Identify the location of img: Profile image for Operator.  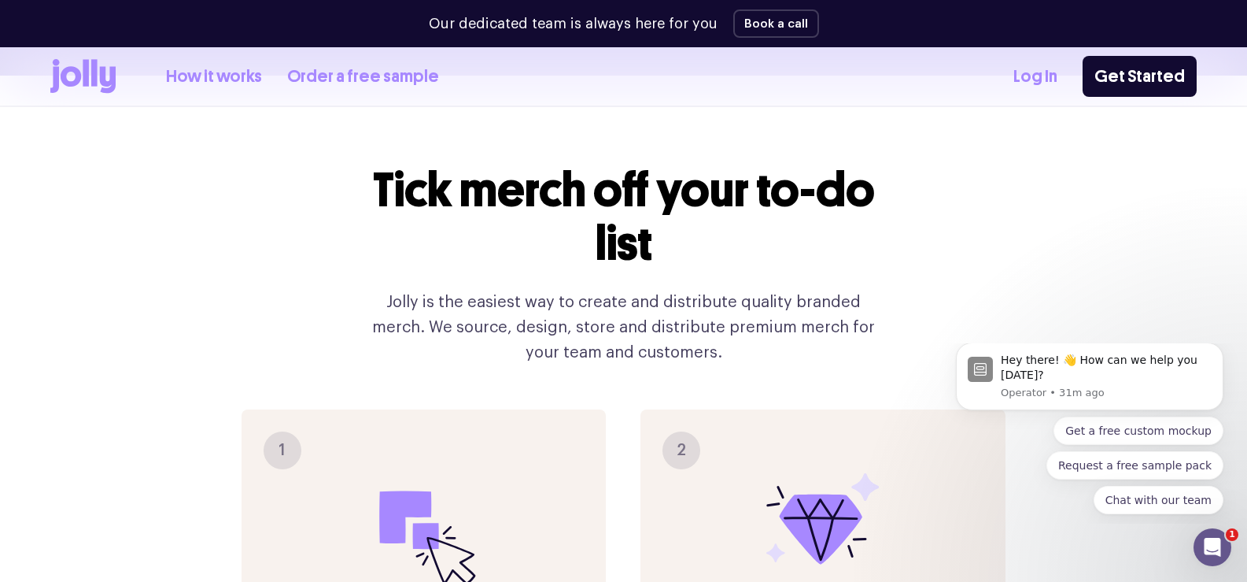
(48, 26).